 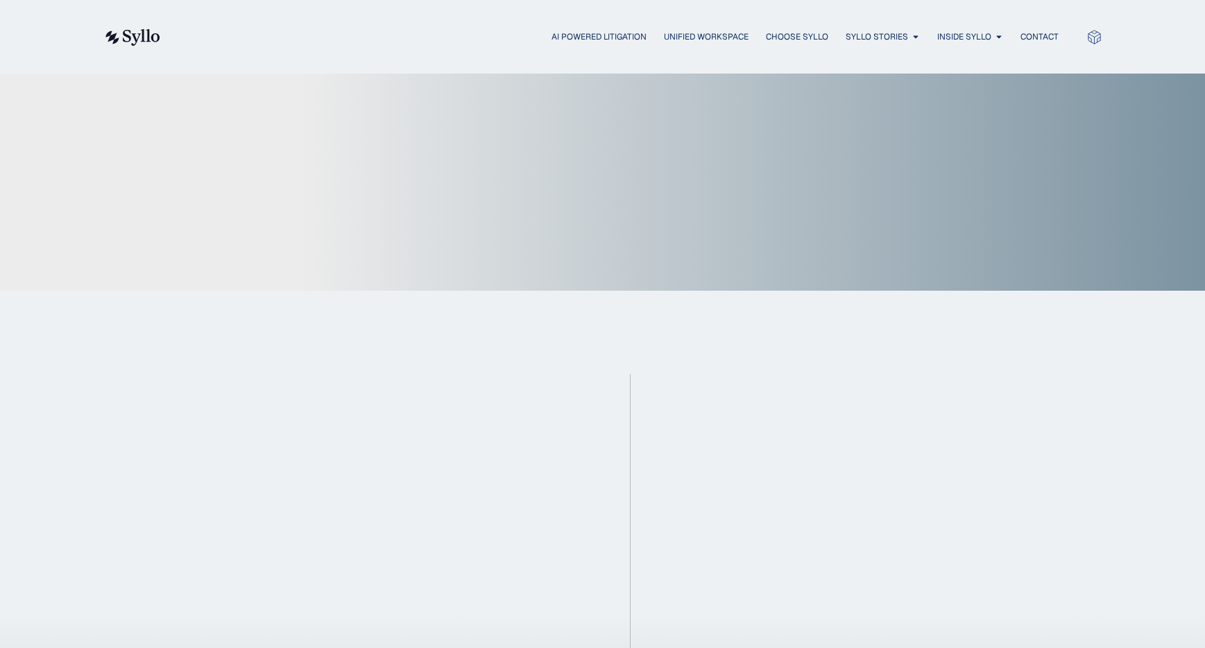 I want to click on span: AI Powered Litigation, so click(x=599, y=37).